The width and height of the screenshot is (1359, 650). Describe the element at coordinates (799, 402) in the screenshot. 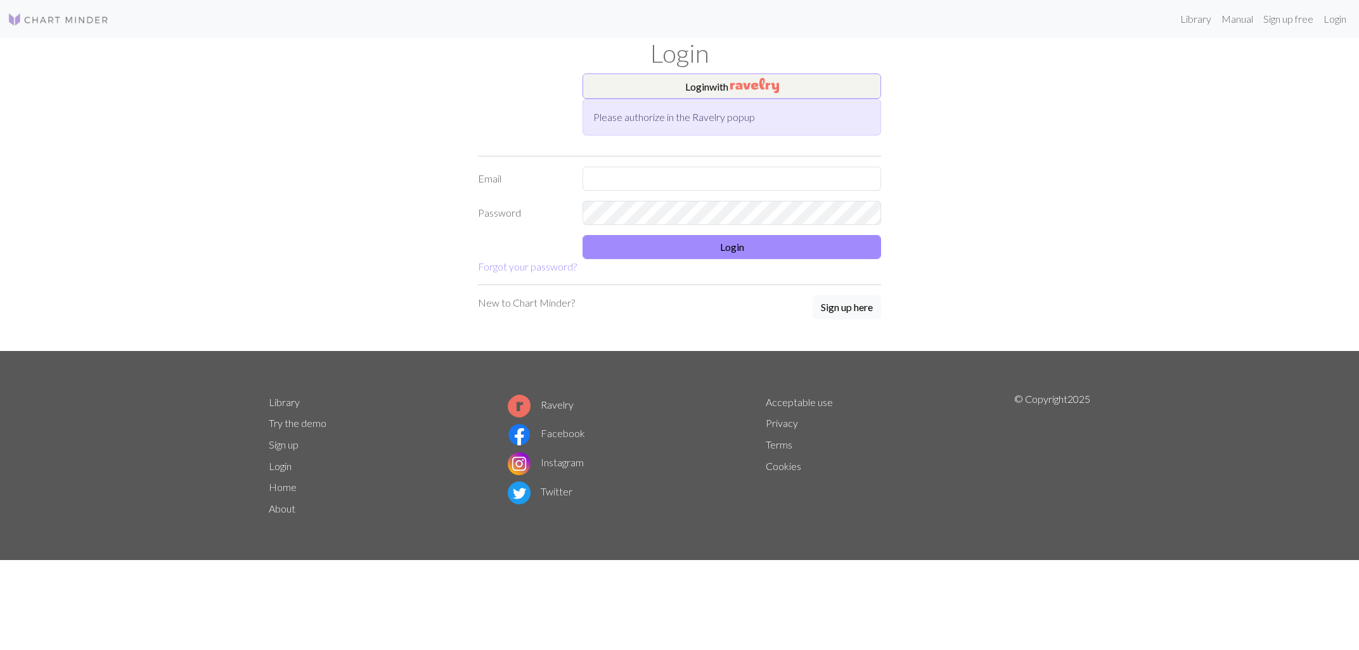

I see `a: Acceptable use` at that location.